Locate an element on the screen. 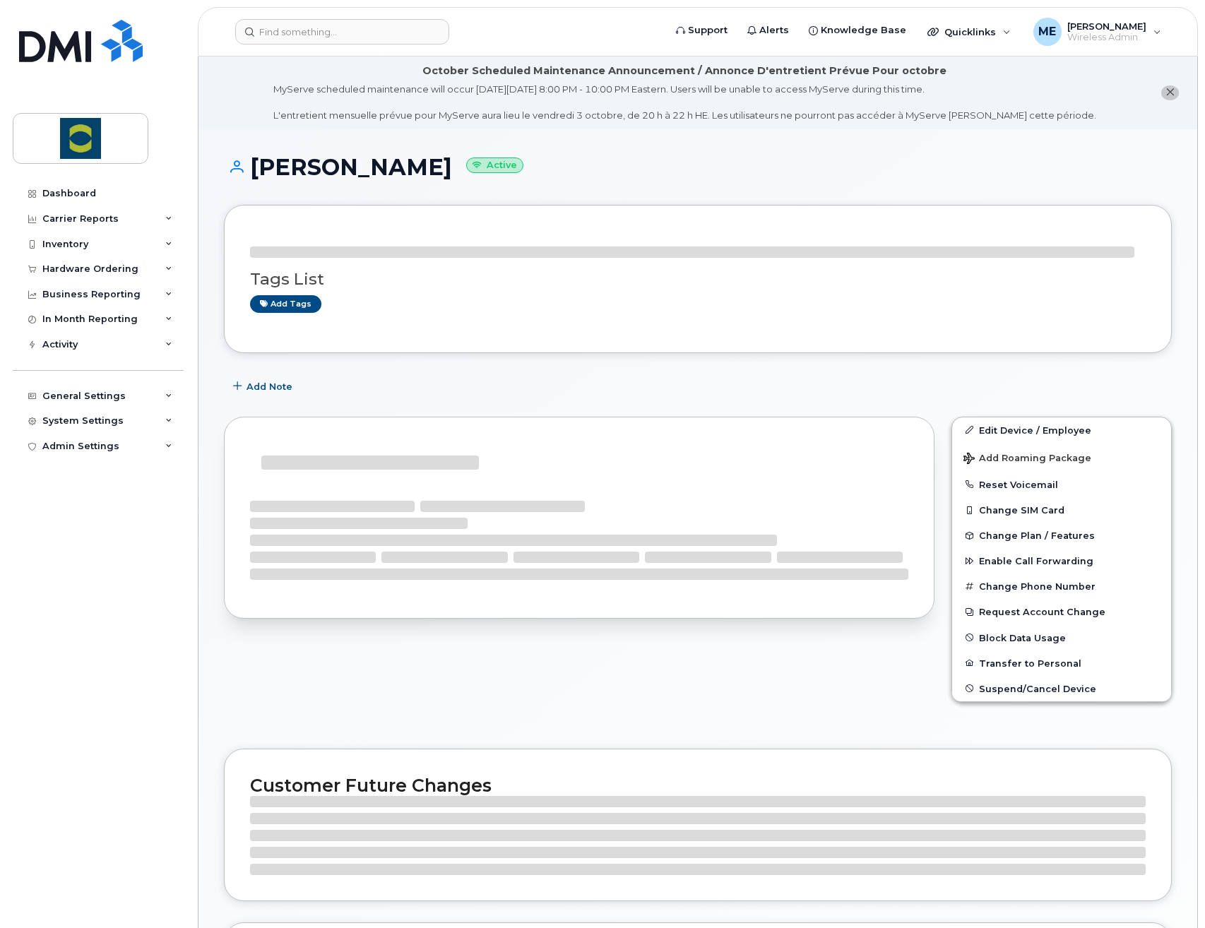 The height and width of the screenshot is (928, 1205). button: Block Data Usage is located at coordinates (1061, 638).